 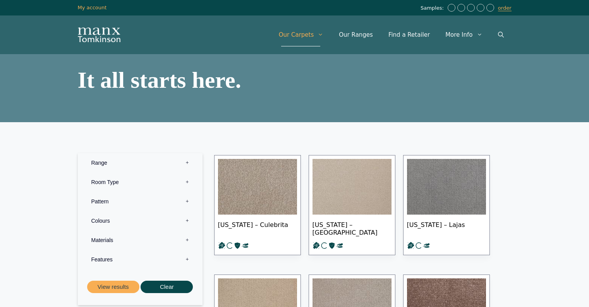 I want to click on img: Manx Tomkinson, so click(x=99, y=35).